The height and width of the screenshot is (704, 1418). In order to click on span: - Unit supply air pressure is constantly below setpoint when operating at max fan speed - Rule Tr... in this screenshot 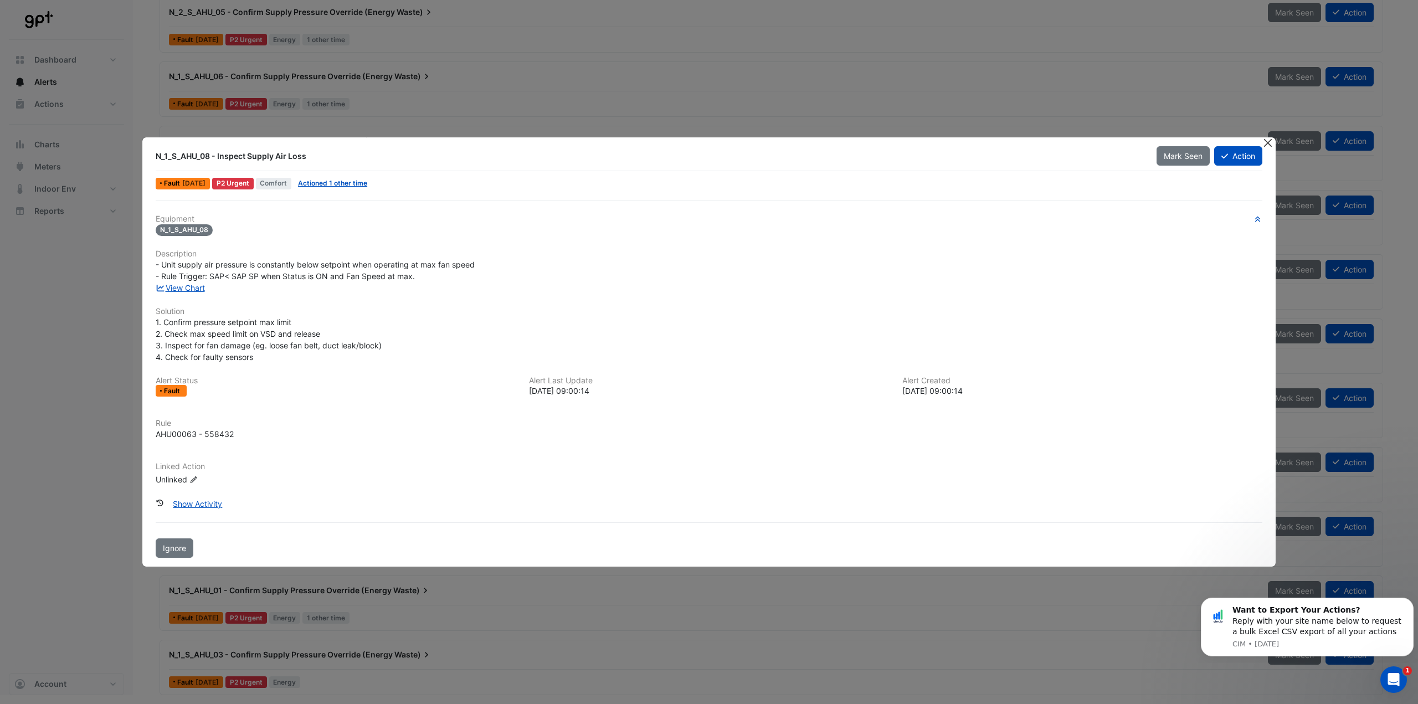, I will do `click(315, 270)`.